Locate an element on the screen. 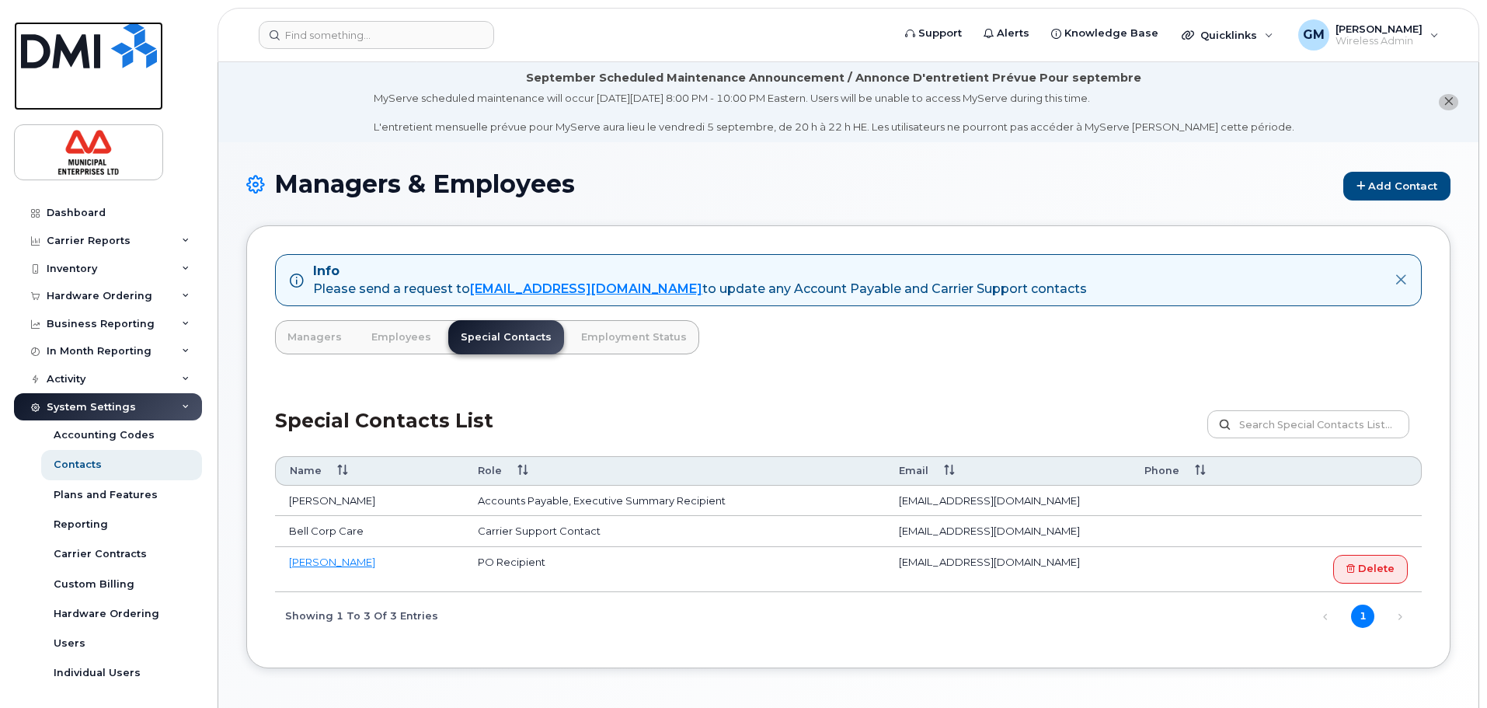  td: PO Recipient is located at coordinates (674, 570).